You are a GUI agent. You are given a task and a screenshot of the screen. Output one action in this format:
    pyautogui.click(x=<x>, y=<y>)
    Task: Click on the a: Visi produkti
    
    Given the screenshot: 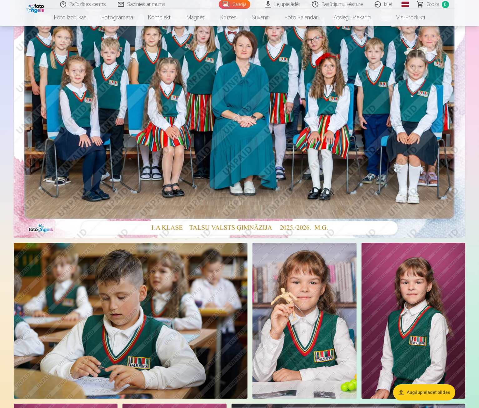 What is the action you would take?
    pyautogui.click(x=406, y=18)
    